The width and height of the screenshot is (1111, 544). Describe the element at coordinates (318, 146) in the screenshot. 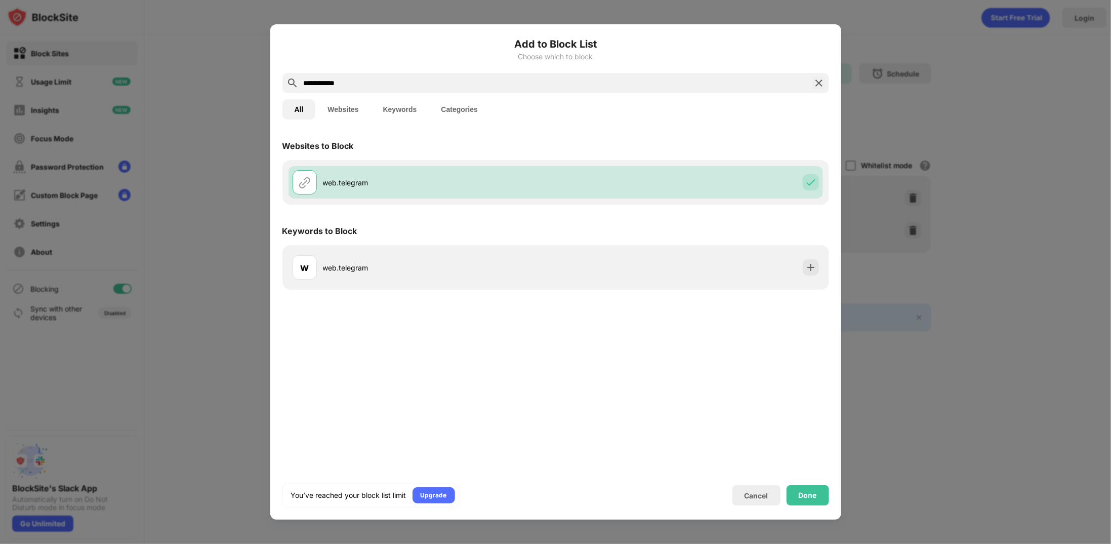

I see `div: Websites to Block` at that location.